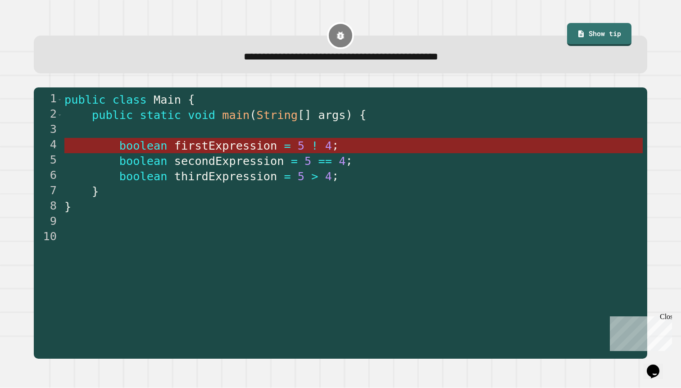 Image resolution: width=681 pixels, height=388 pixels. I want to click on div: 8, so click(48, 207).